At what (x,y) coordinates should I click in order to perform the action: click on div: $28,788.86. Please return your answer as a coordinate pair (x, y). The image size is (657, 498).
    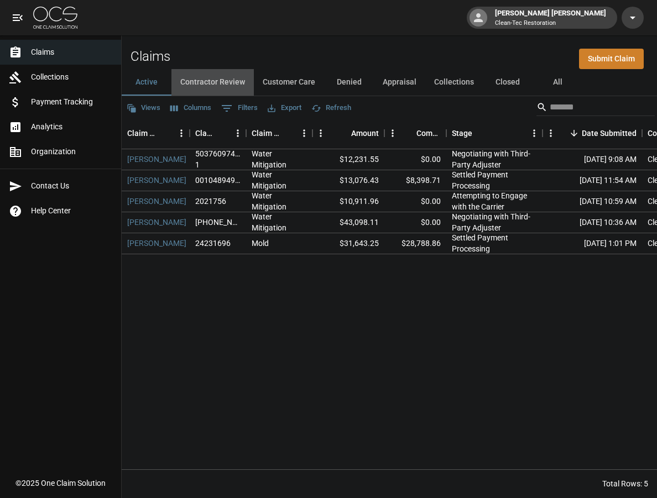
    Looking at the image, I should click on (415, 244).